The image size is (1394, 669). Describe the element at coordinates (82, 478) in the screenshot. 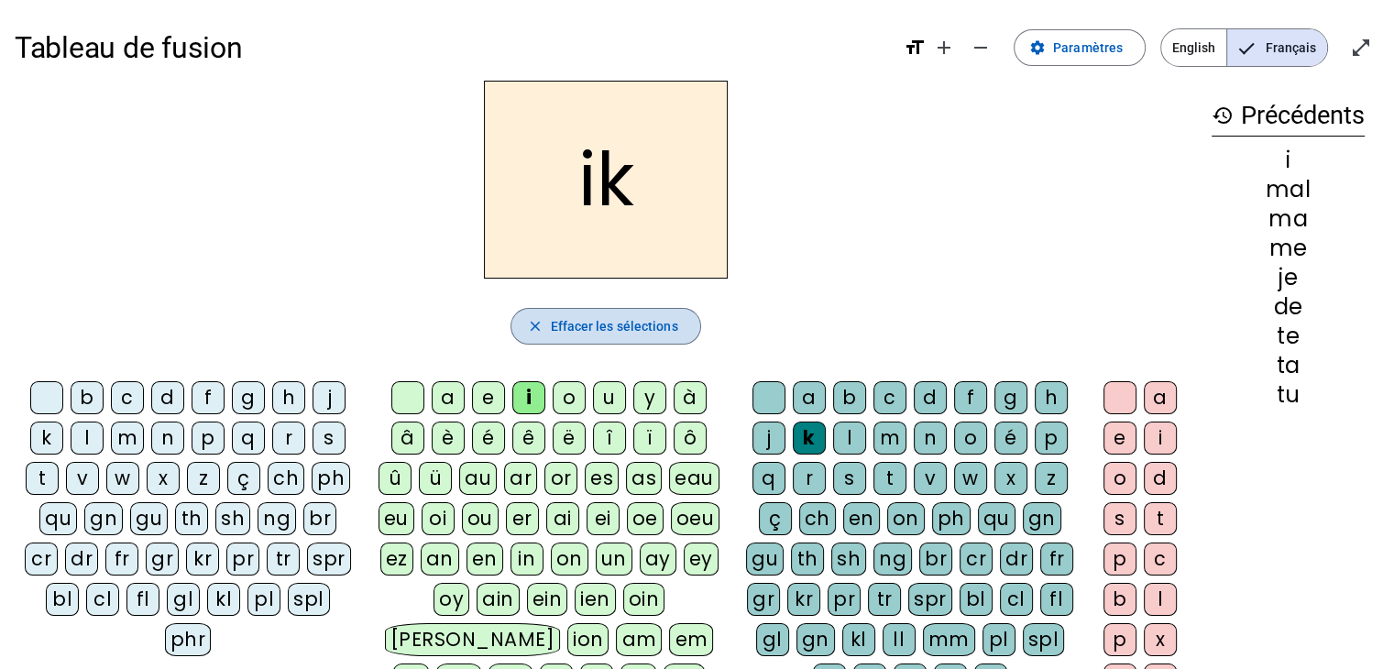

I see `div: v` at that location.